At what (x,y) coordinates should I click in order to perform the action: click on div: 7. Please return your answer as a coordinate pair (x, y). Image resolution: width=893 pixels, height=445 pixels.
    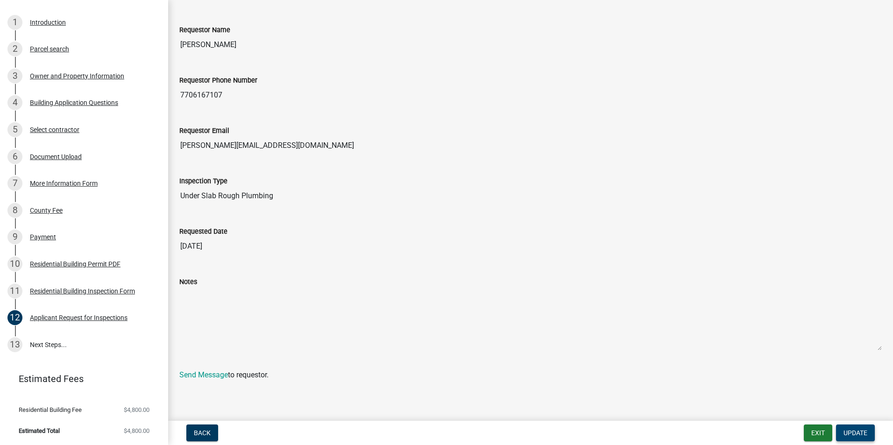
    Looking at the image, I should click on (15, 183).